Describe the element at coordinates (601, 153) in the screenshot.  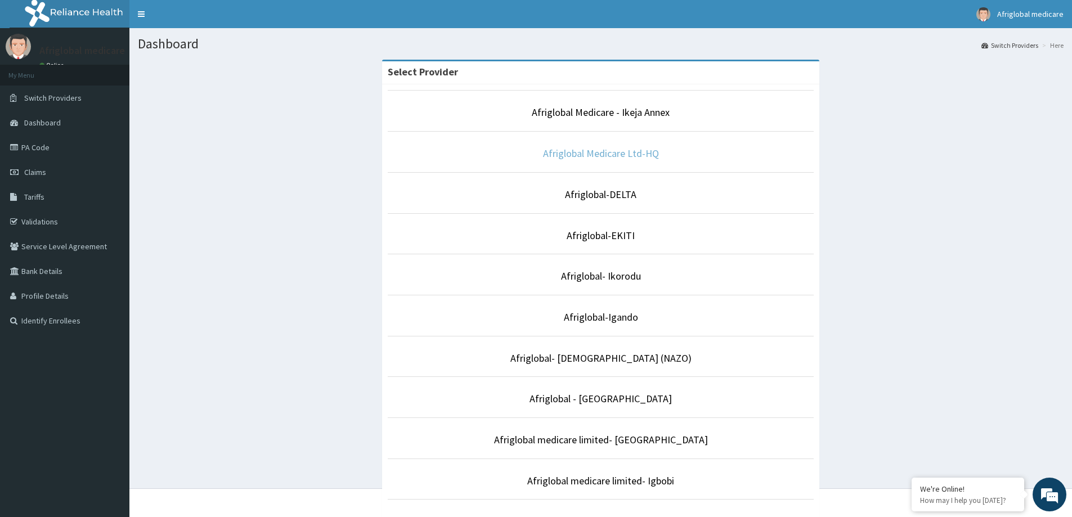
I see `a: Afriglobal Medicare Ltd-HQ` at that location.